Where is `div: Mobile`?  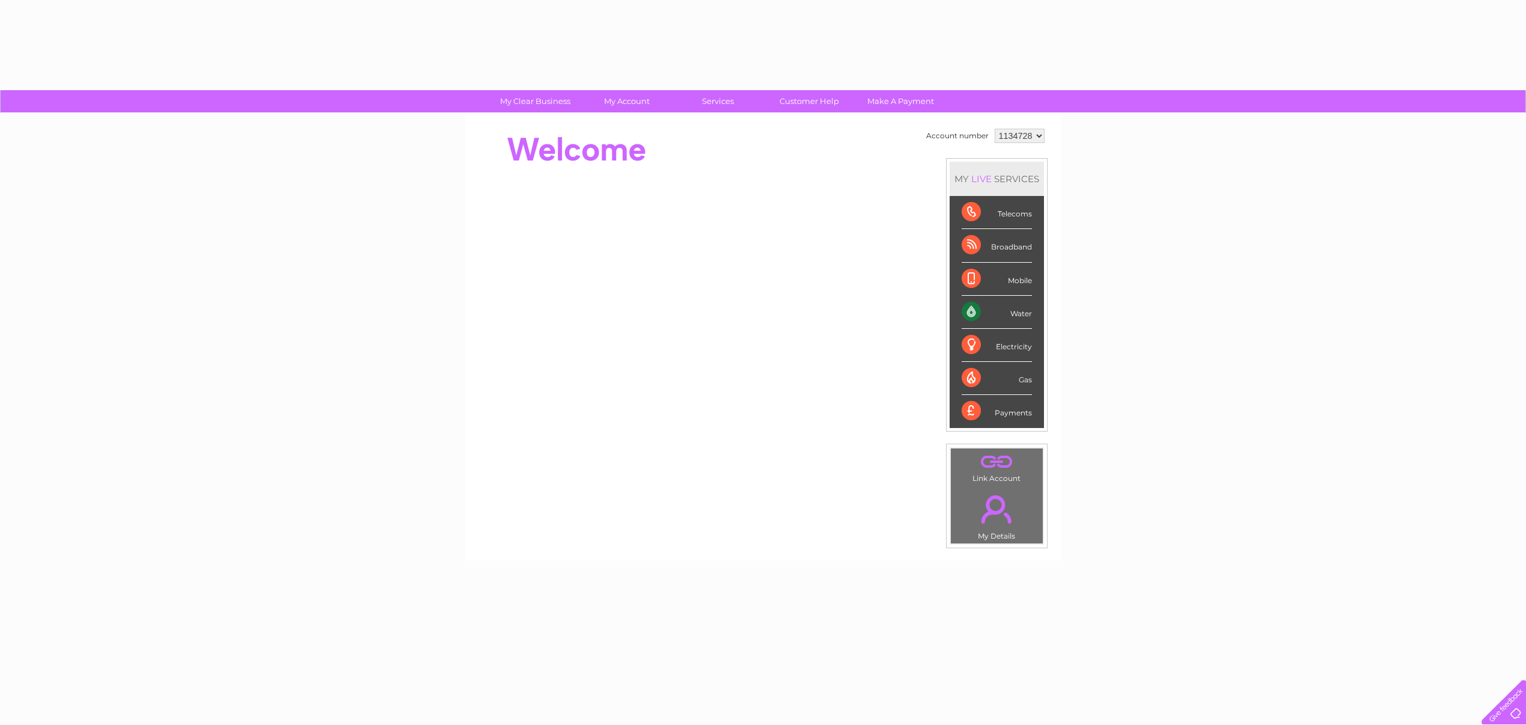
div: Mobile is located at coordinates (997, 279).